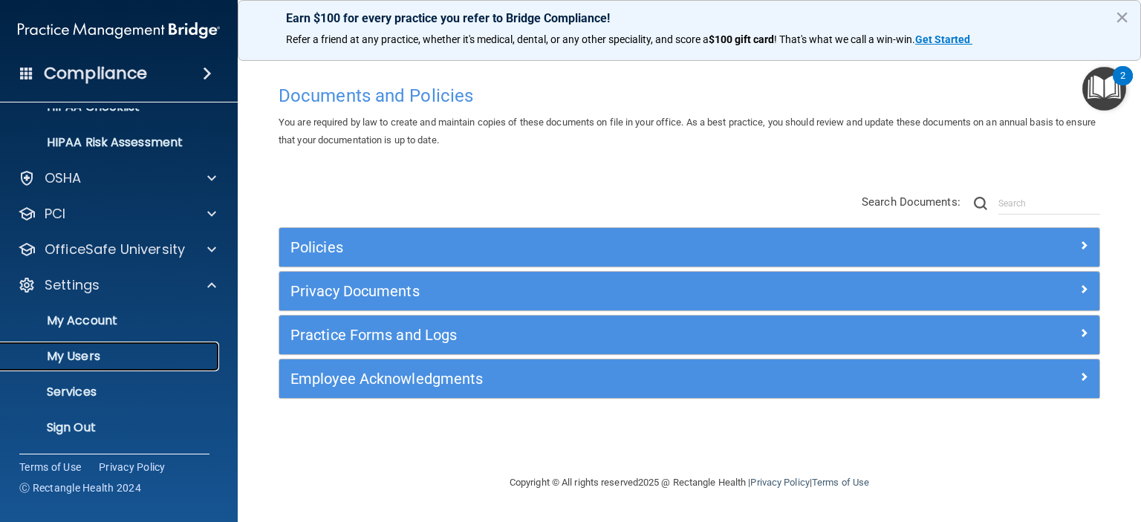 The image size is (1141, 522). I want to click on p: My Users, so click(111, 357).